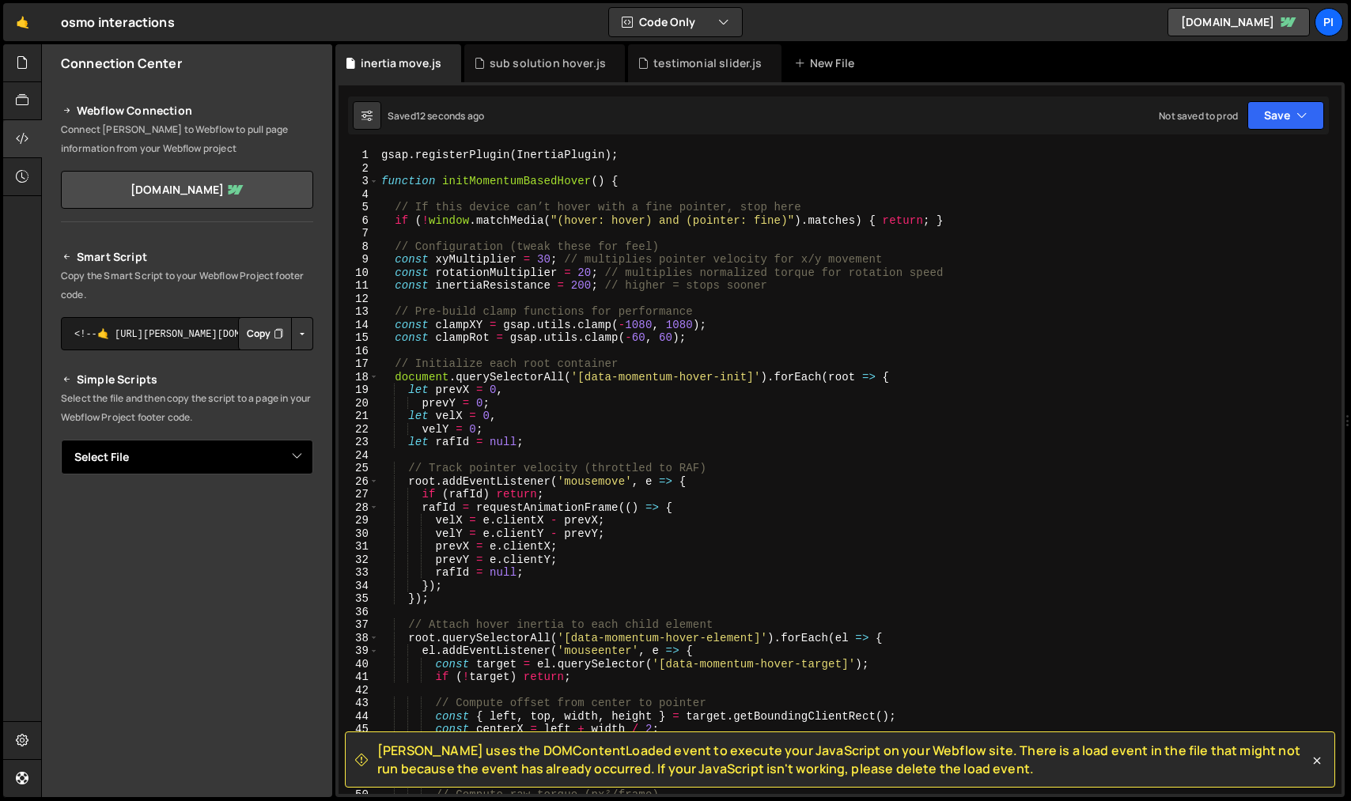 This screenshot has width=1351, height=801. What do you see at coordinates (676, 22) in the screenshot?
I see `button: Code Only` at bounding box center [676, 22].